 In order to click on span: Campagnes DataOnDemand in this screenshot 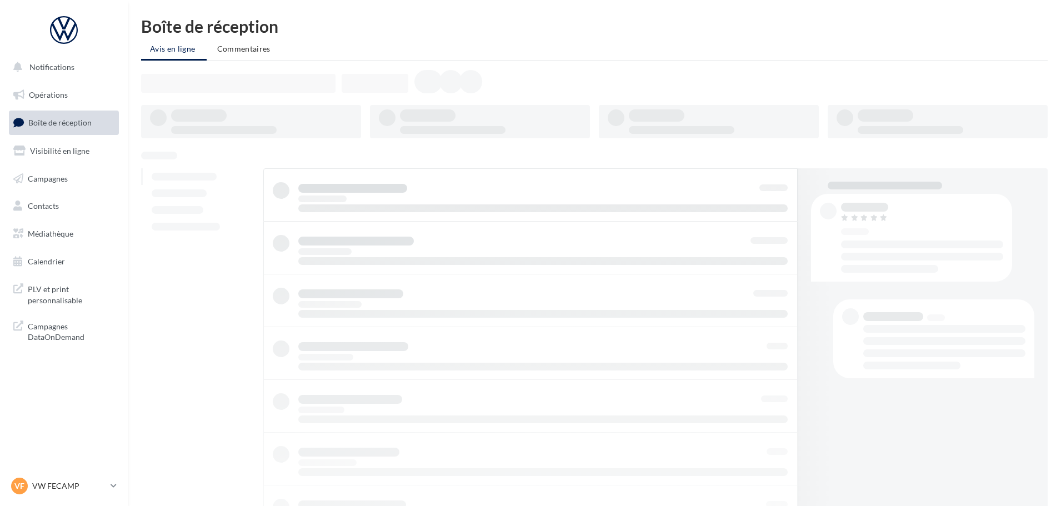, I will do `click(71, 331)`.